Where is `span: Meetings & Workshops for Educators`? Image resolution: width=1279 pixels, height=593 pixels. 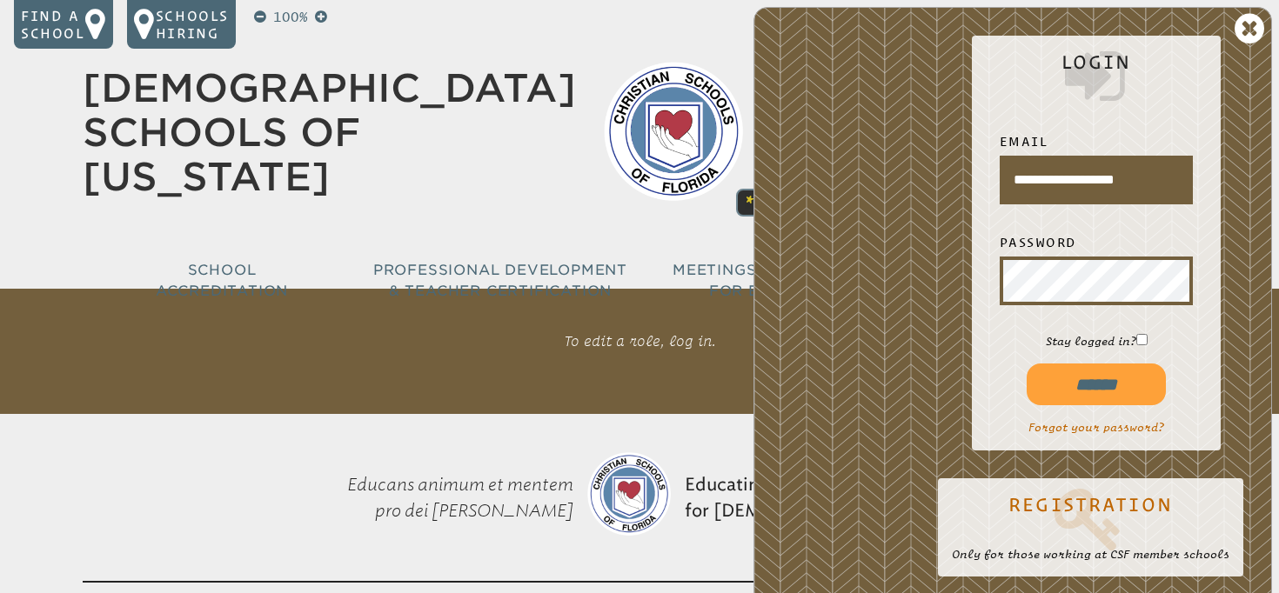 span: Meetings & Workshops for Educators is located at coordinates (779, 280).